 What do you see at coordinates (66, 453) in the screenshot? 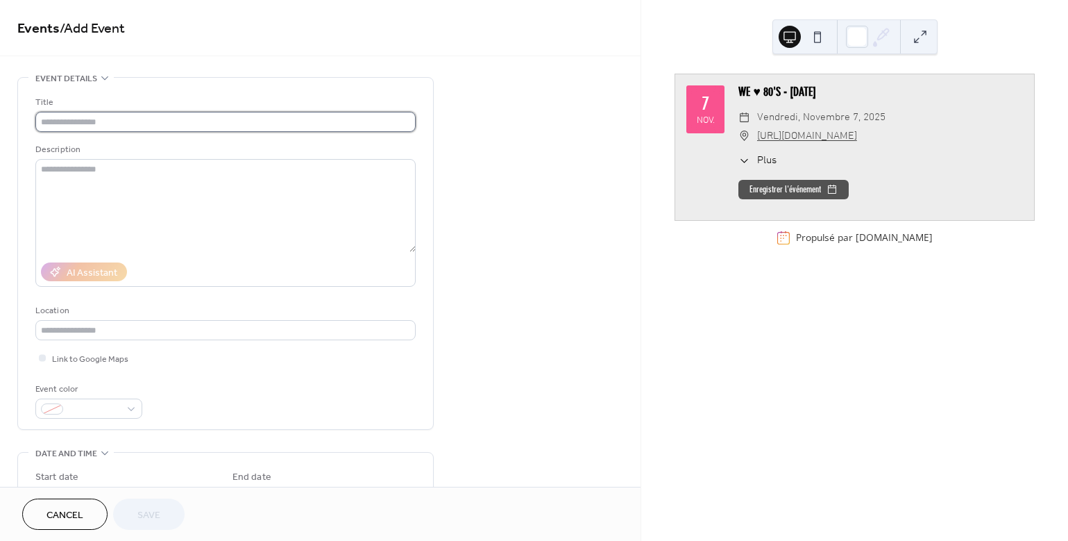
I see `span: Date and time` at bounding box center [66, 453].